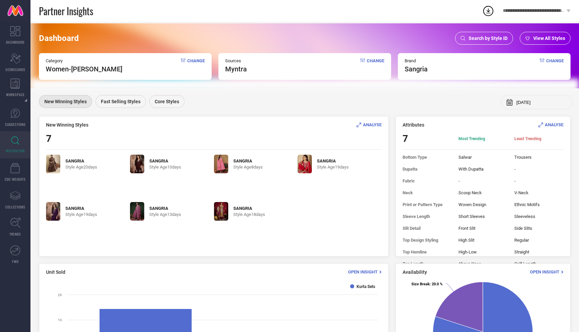 This screenshot has width=579, height=332. Describe the element at coordinates (427, 264) in the screenshot. I see `span: Top Length` at that location.